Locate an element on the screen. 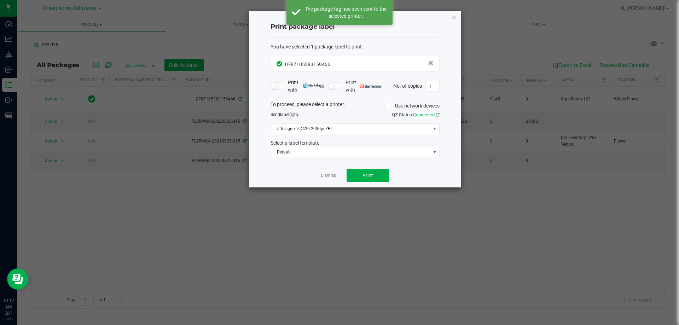 This screenshot has width=679, height=325. span: QZ Status: is located at coordinates (415, 115).